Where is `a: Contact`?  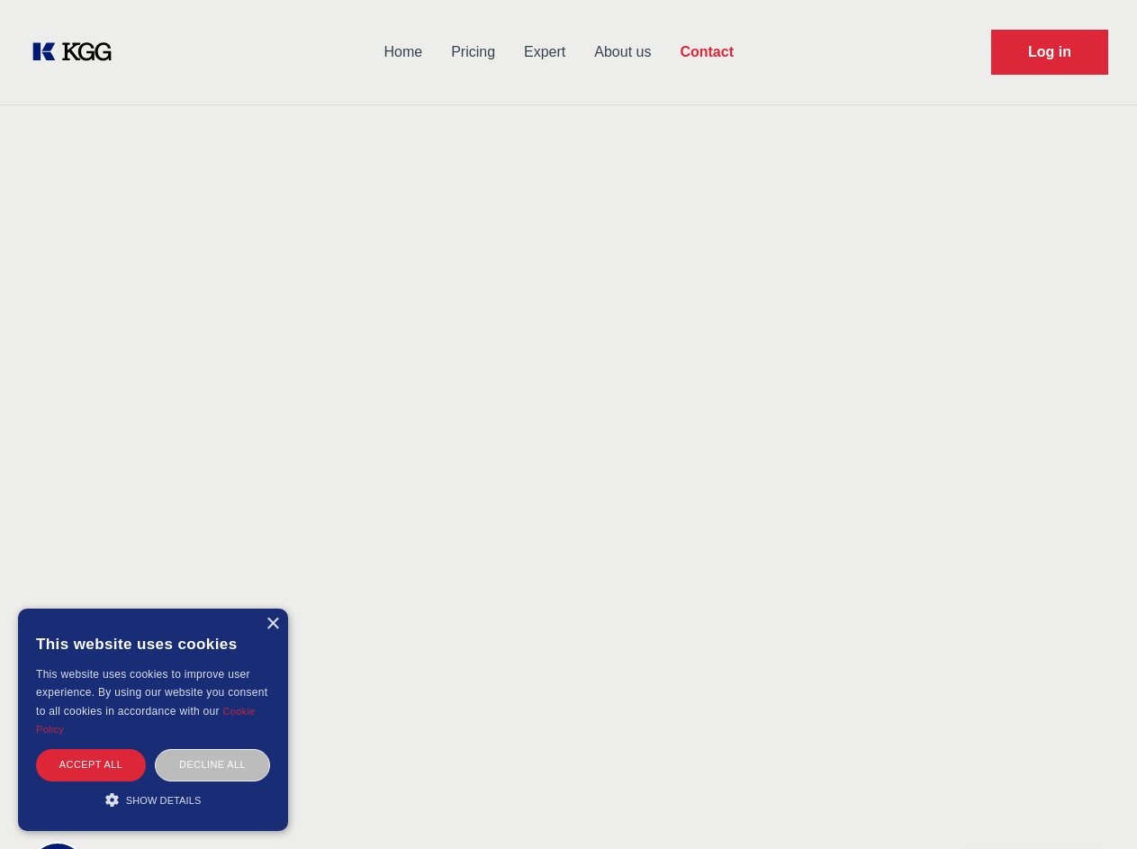 a: Contact is located at coordinates (706, 52).